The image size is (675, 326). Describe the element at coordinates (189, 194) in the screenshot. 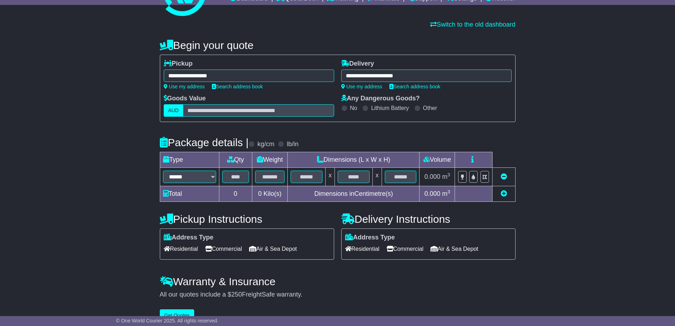

I see `td: Total` at that location.